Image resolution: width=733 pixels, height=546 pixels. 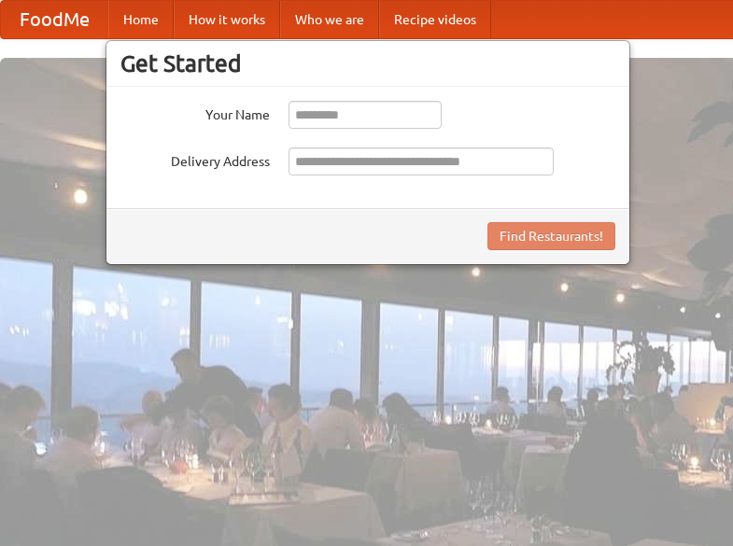 I want to click on a: How it works, so click(x=227, y=20).